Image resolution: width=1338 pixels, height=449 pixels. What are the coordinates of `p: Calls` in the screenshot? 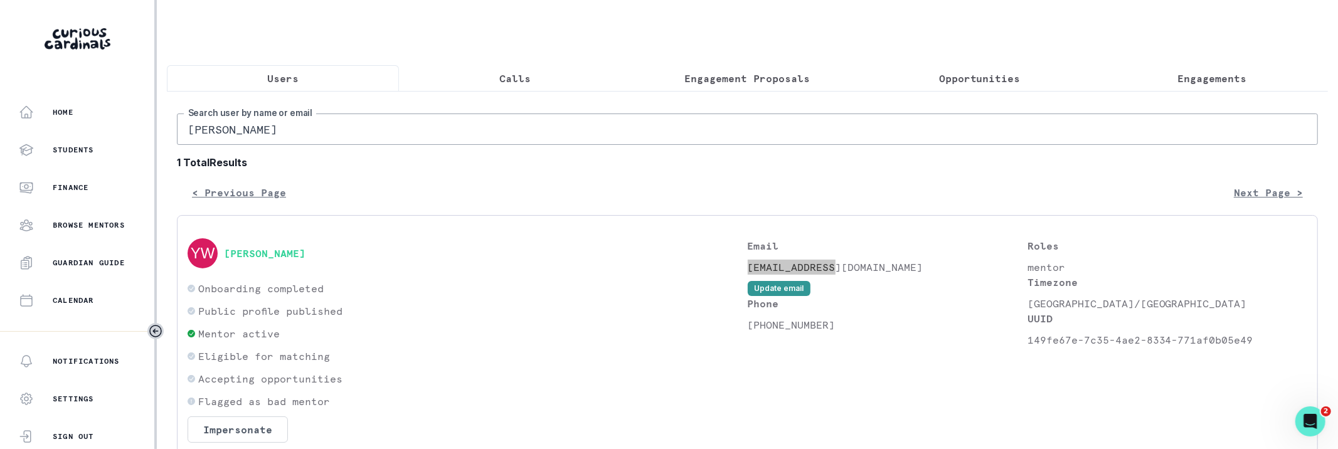 It's located at (515, 78).